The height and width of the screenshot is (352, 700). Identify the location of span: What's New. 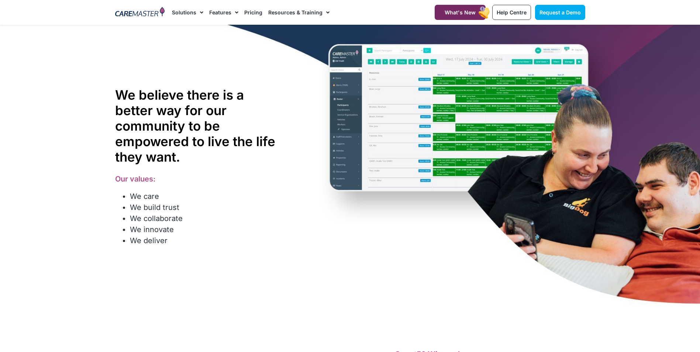
(460, 12).